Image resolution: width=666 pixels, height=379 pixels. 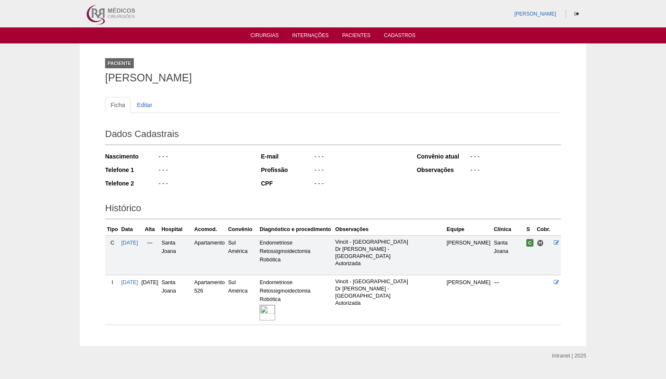 What do you see at coordinates (112, 230) in the screenshot?
I see `th: Tipo` at bounding box center [112, 230].